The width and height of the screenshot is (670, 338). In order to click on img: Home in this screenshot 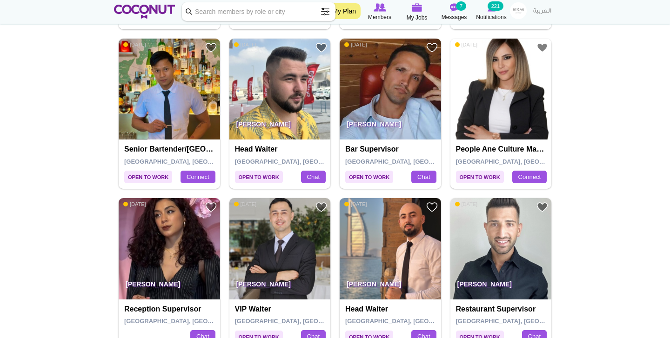, I will do `click(144, 12)`.